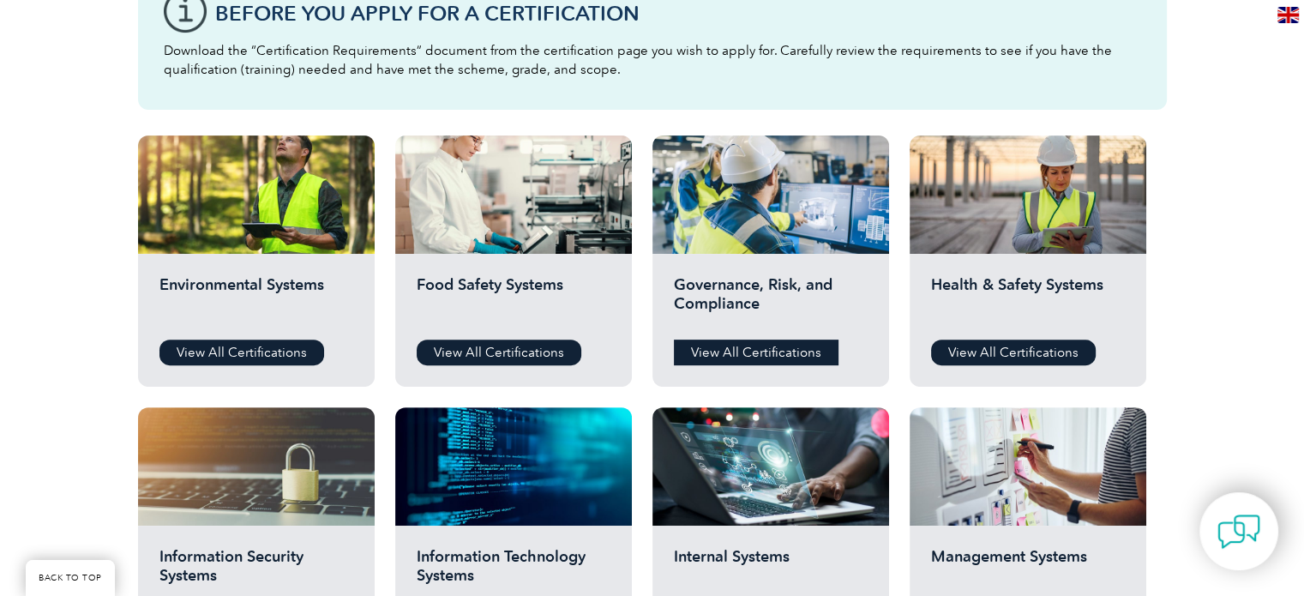 The width and height of the screenshot is (1304, 596). Describe the element at coordinates (1239, 531) in the screenshot. I see `img: contact-chat.png` at that location.